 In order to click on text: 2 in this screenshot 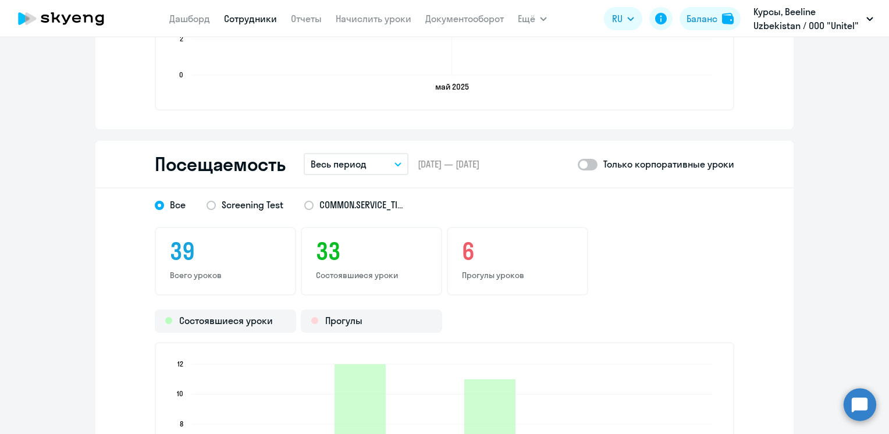, I will do `click(182, 38)`.